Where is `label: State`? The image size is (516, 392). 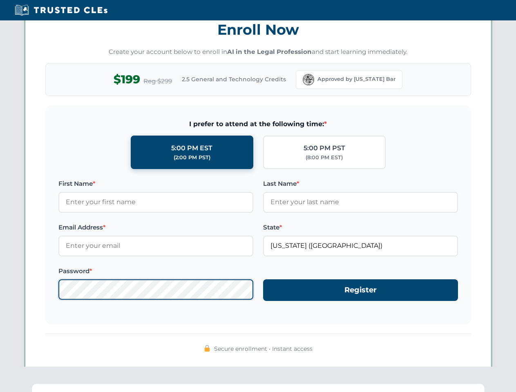
label: State is located at coordinates (361, 228).